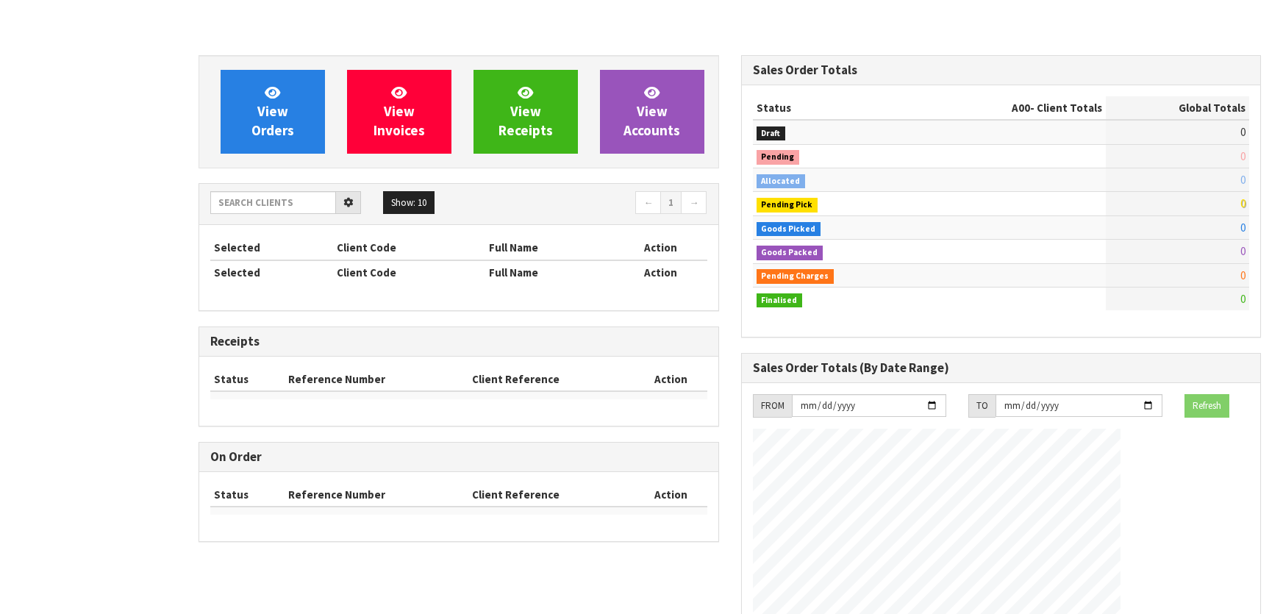  I want to click on span: Goods Picked, so click(789, 229).